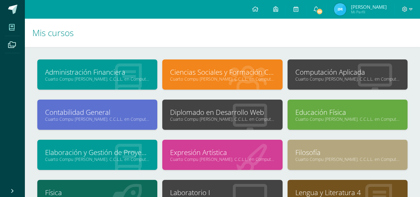 The width and height of the screenshot is (420, 197). What do you see at coordinates (222, 72) in the screenshot?
I see `a: Ciencias Sociales y Formación Ciudadana` at bounding box center [222, 72].